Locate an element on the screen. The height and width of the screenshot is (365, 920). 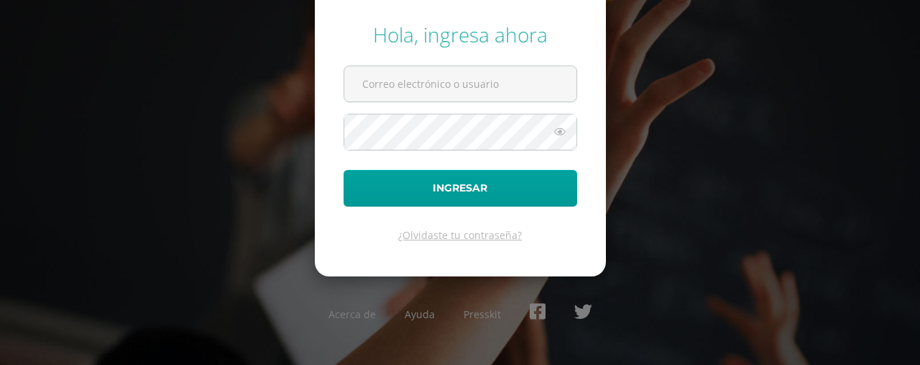
input: Correo electrónico o usuario is located at coordinates (460, 83).